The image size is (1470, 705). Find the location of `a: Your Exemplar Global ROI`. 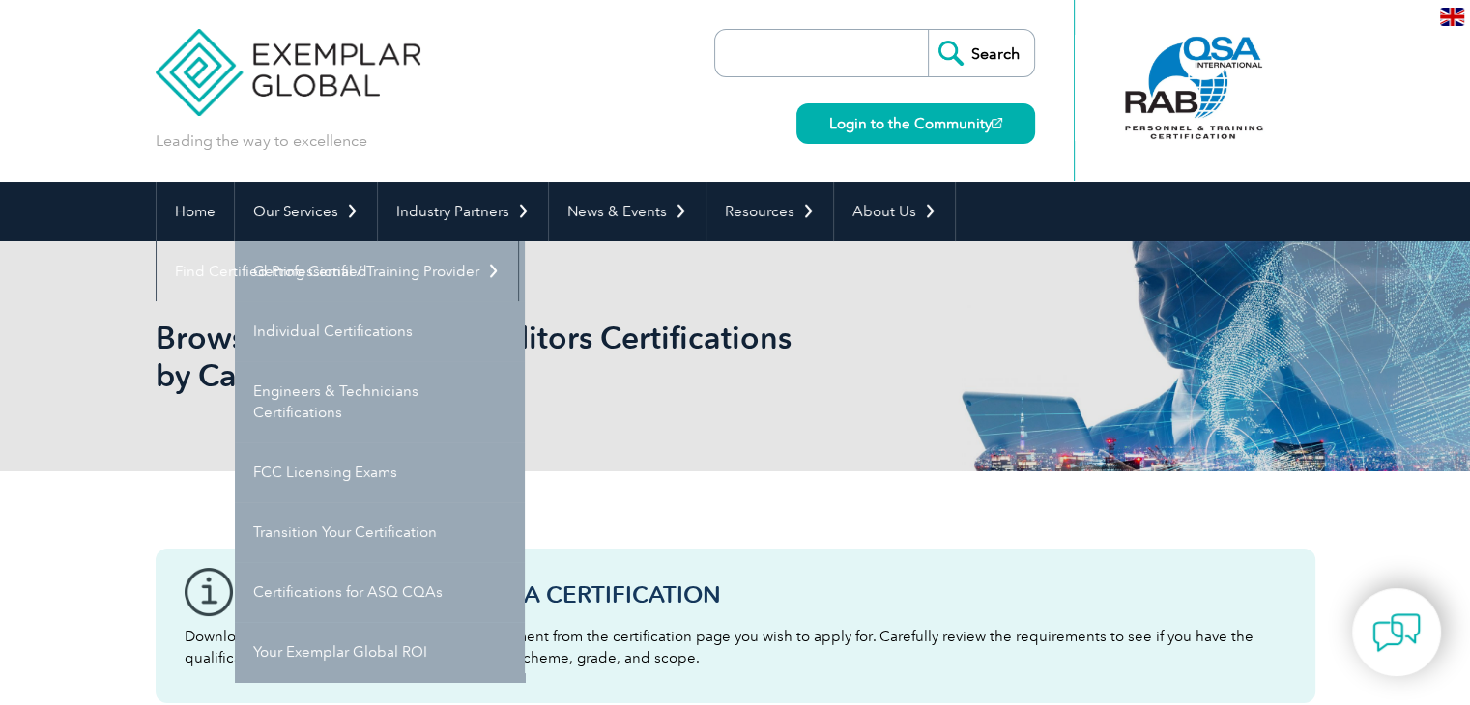

a: Your Exemplar Global ROI is located at coordinates (380, 652).